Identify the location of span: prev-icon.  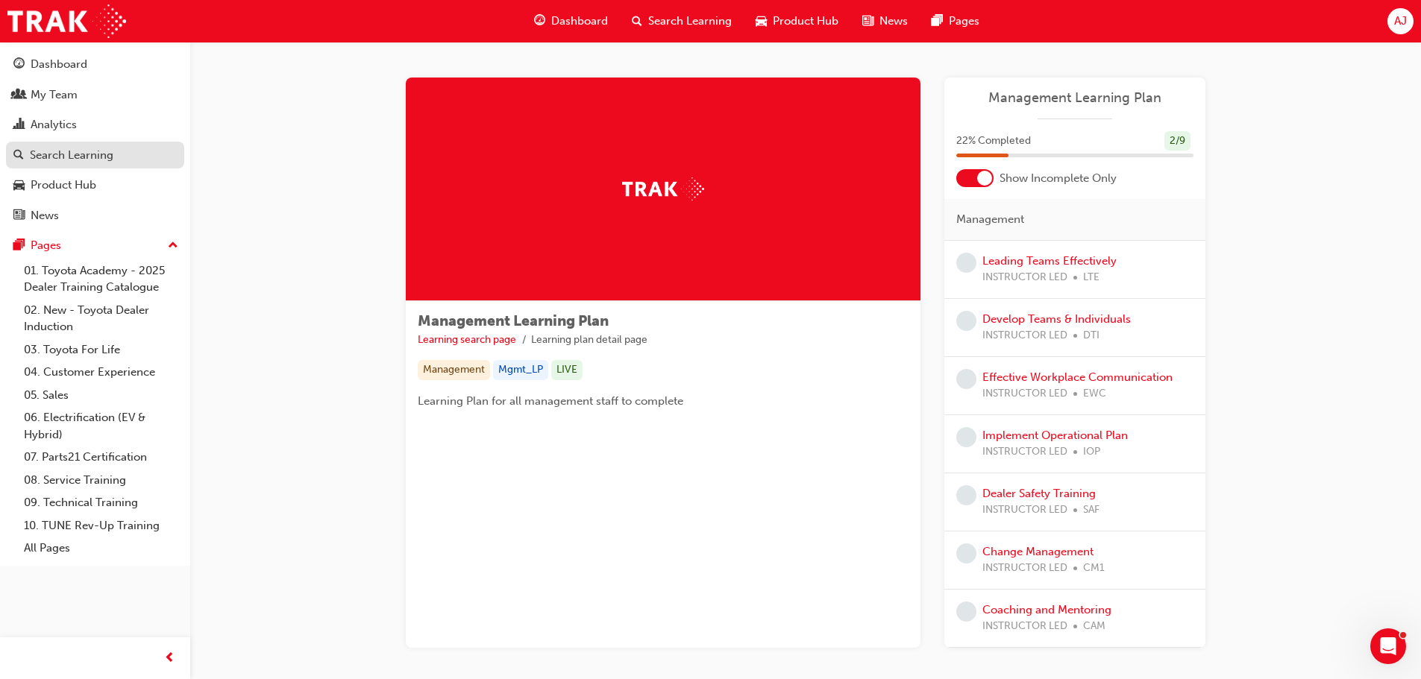
(169, 659).